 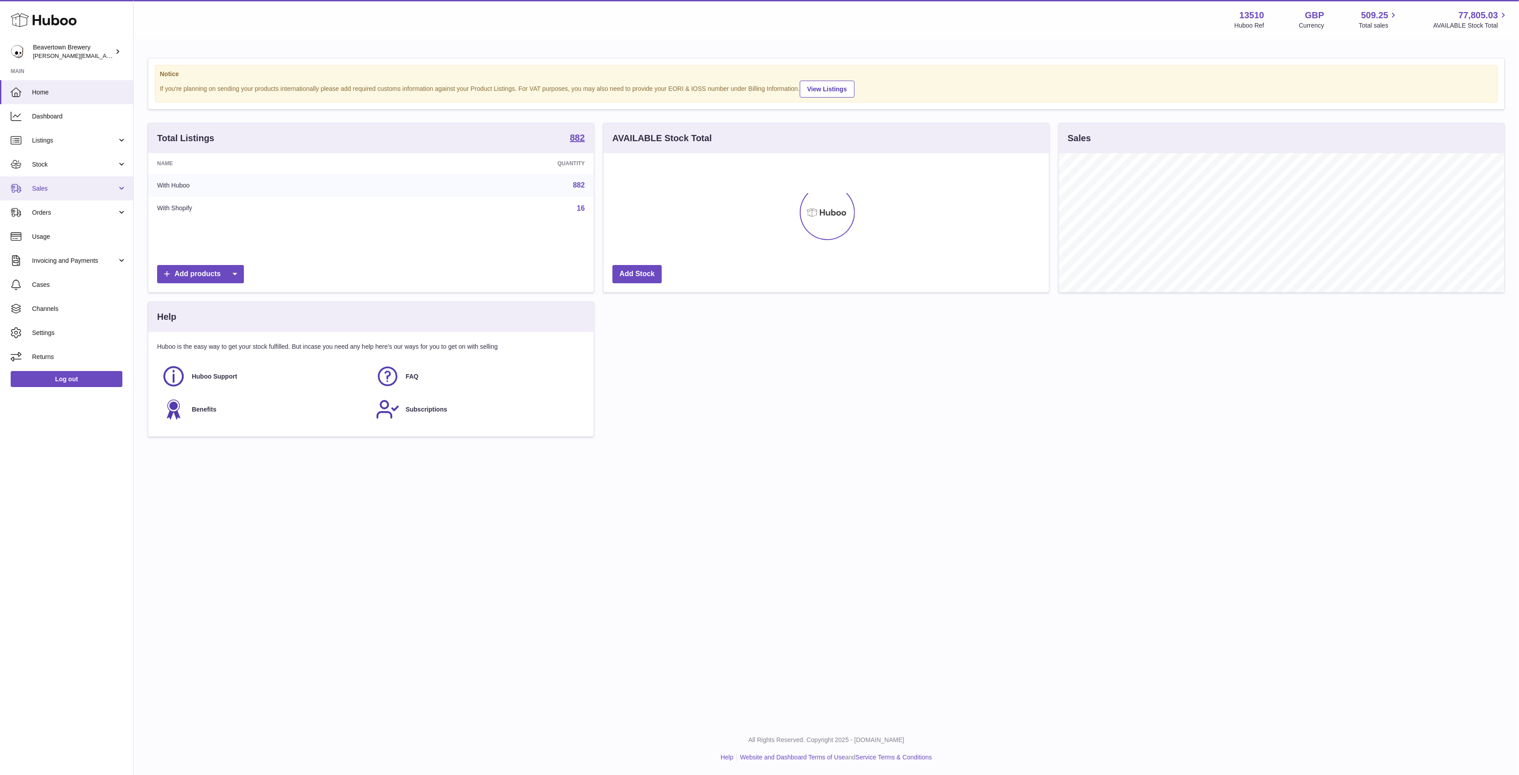 What do you see at coordinates (426, 409) in the screenshot?
I see `span: Subscriptions` at bounding box center [426, 409].